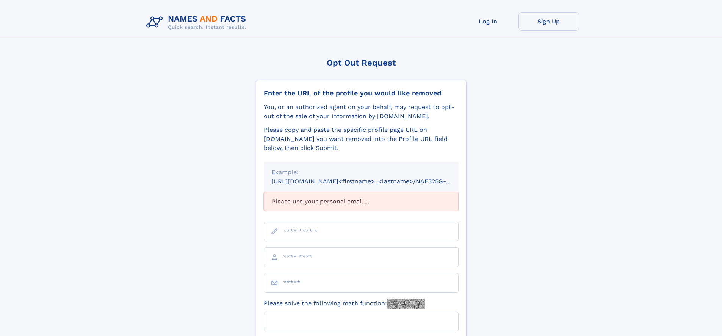 Image resolution: width=722 pixels, height=336 pixels. Describe the element at coordinates (488, 21) in the screenshot. I see `a: Log In` at that location.